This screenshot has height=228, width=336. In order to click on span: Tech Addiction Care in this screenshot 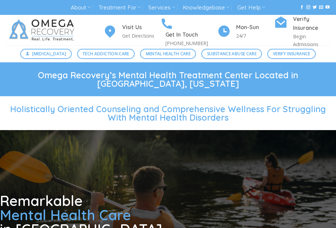, I will do `click(106, 54)`.